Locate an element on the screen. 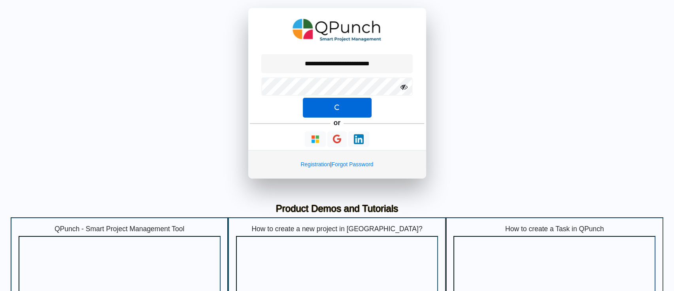 Image resolution: width=674 pixels, height=291 pixels. a: Forgot Password is located at coordinates (353, 164).